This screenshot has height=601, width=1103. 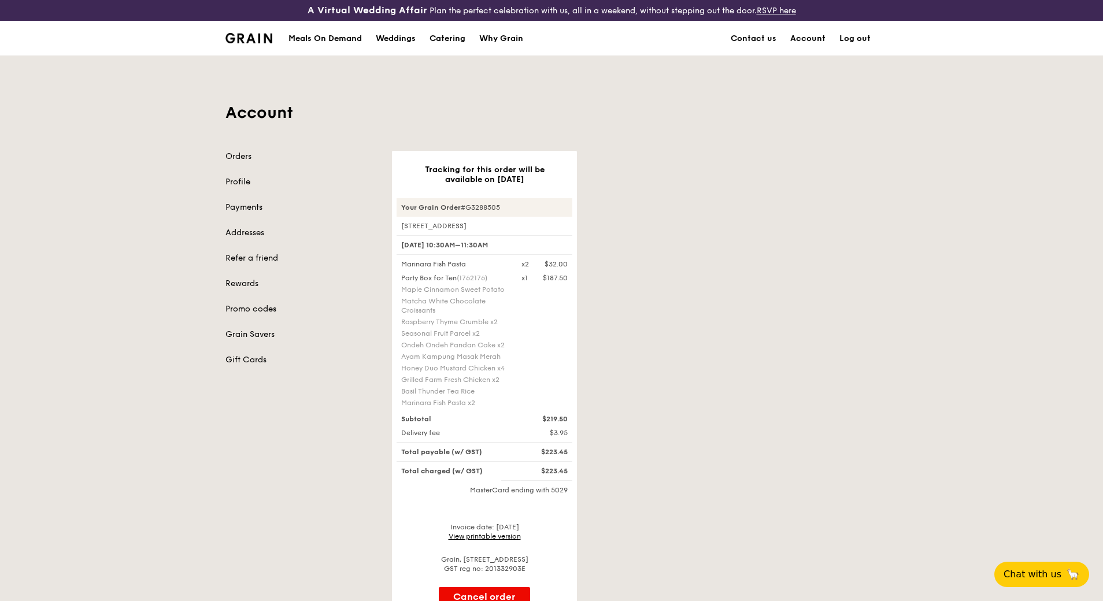 What do you see at coordinates (442, 452) in the screenshot?
I see `span: Total payable (w/ GST)` at bounding box center [442, 452].